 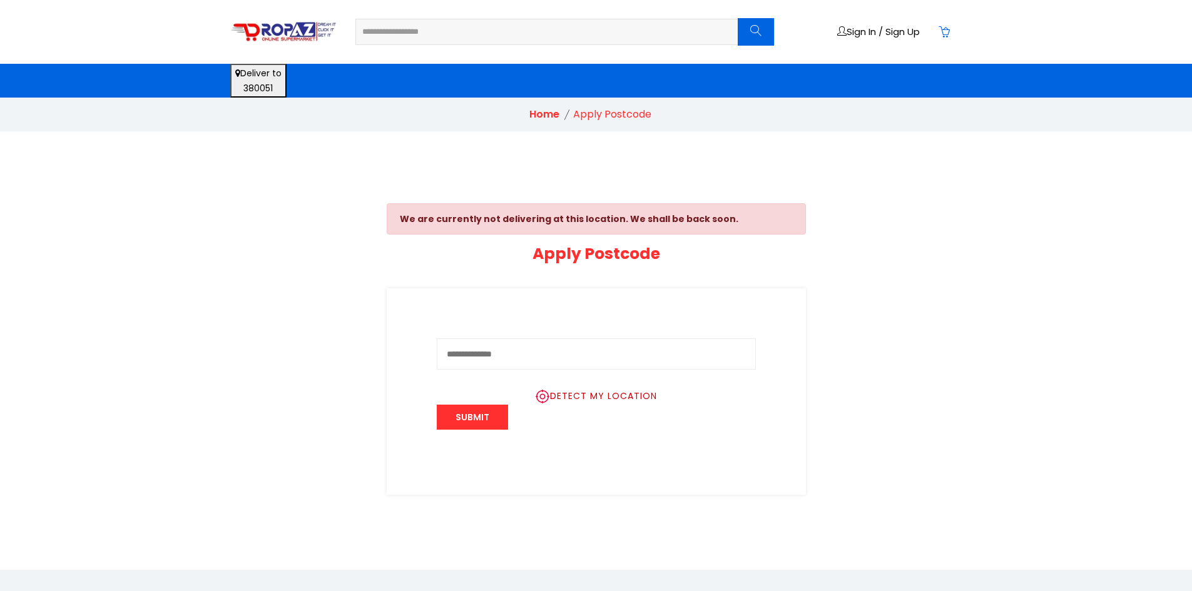 I want to click on a: Sign In / Sign Up, so click(x=878, y=31).